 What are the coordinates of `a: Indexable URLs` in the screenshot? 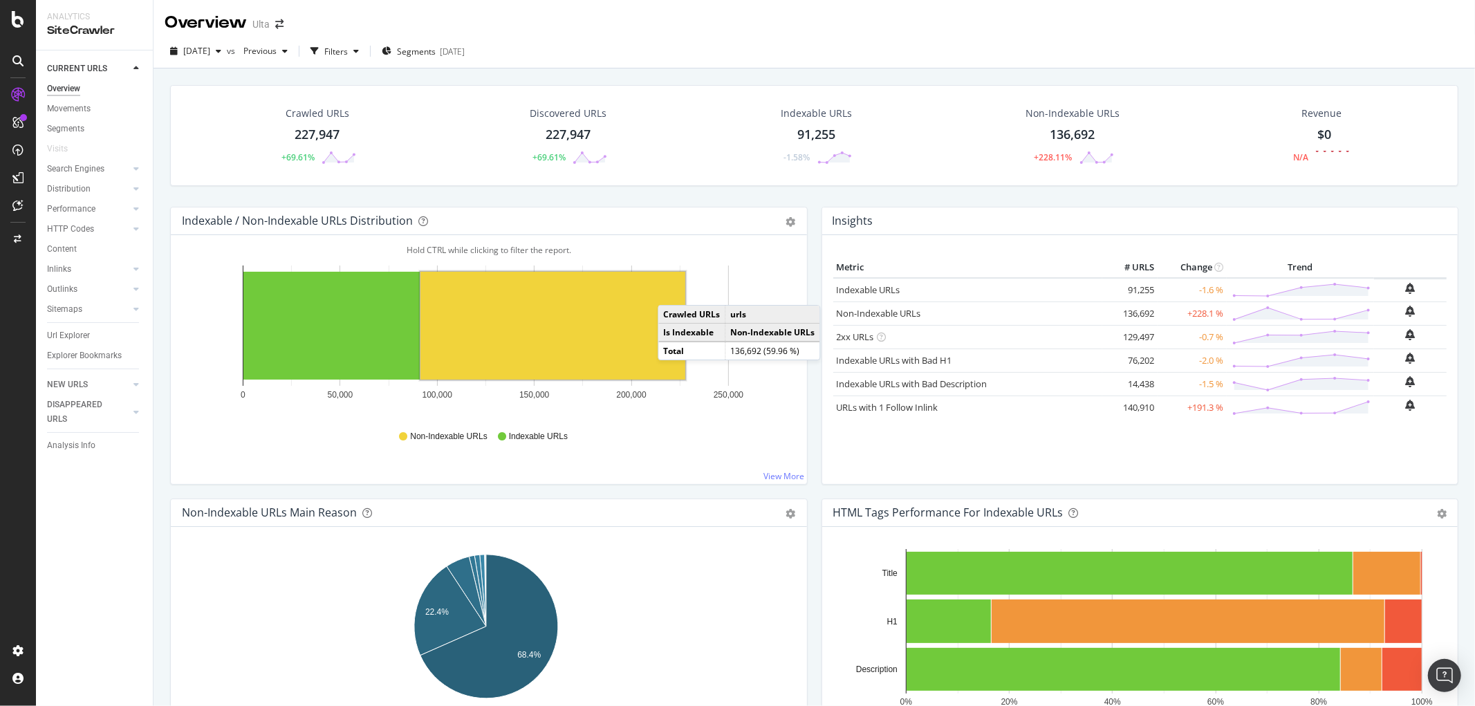 It's located at (868, 290).